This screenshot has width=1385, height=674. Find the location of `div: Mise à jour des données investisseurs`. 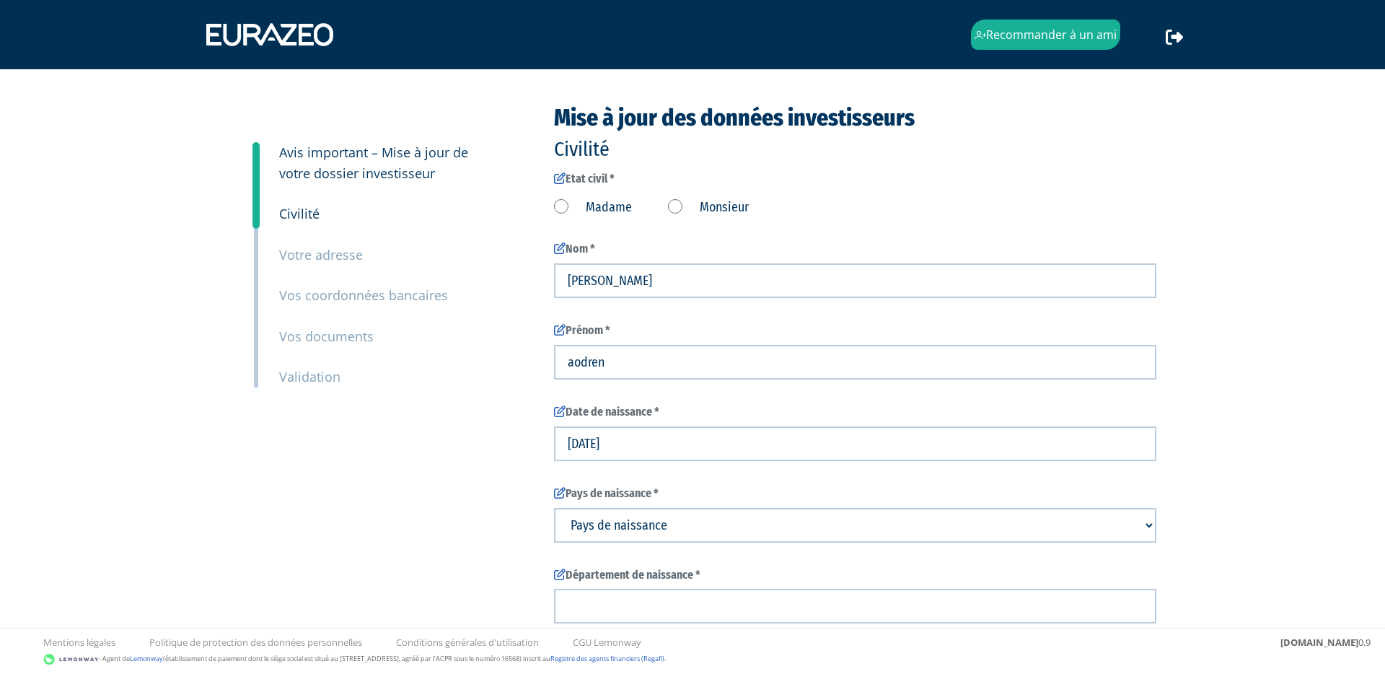

div: Mise à jour des données investisseurs is located at coordinates (855, 133).